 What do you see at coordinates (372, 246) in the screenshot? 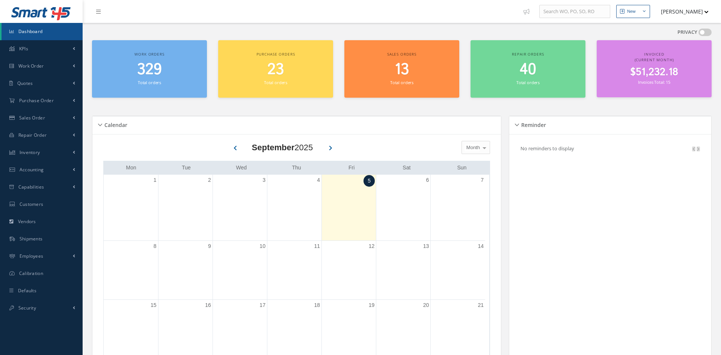
I see `a: September 12, 2025` at bounding box center [372, 246].